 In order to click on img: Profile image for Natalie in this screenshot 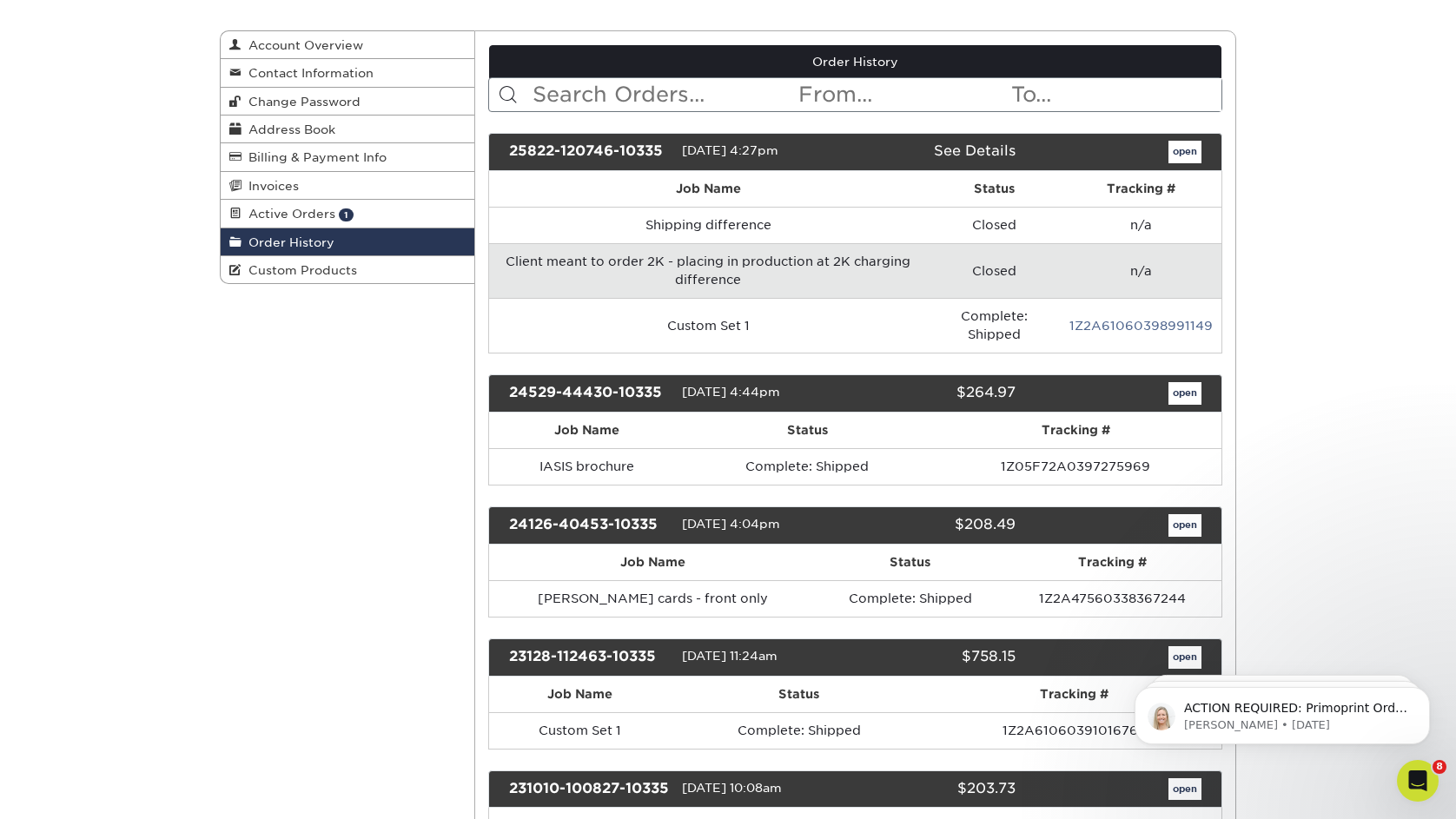, I will do `click(53, 66)`.